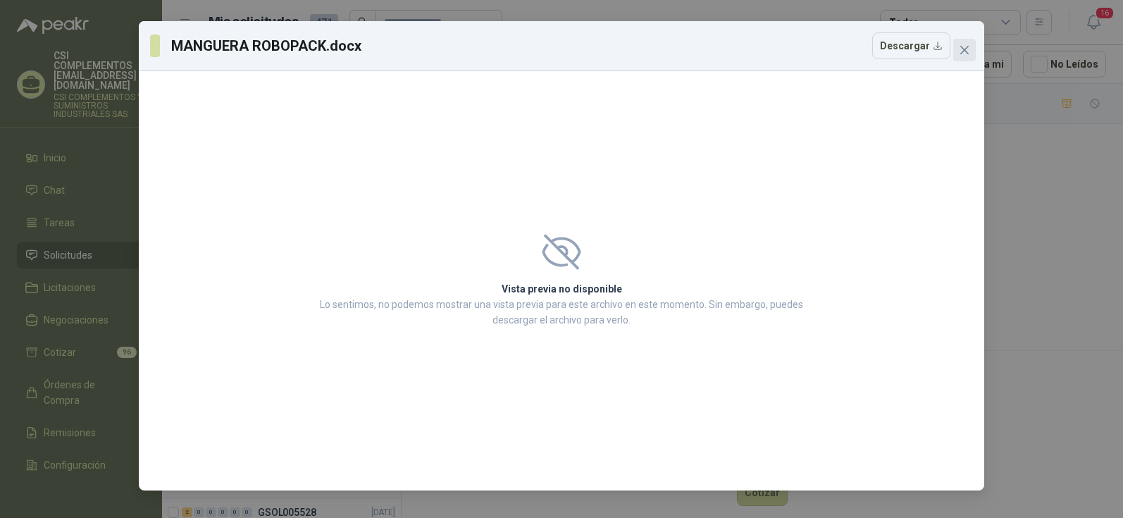  What do you see at coordinates (267, 46) in the screenshot?
I see `h3: MANGUERA ROBOPACK.docx` at bounding box center [267, 46].